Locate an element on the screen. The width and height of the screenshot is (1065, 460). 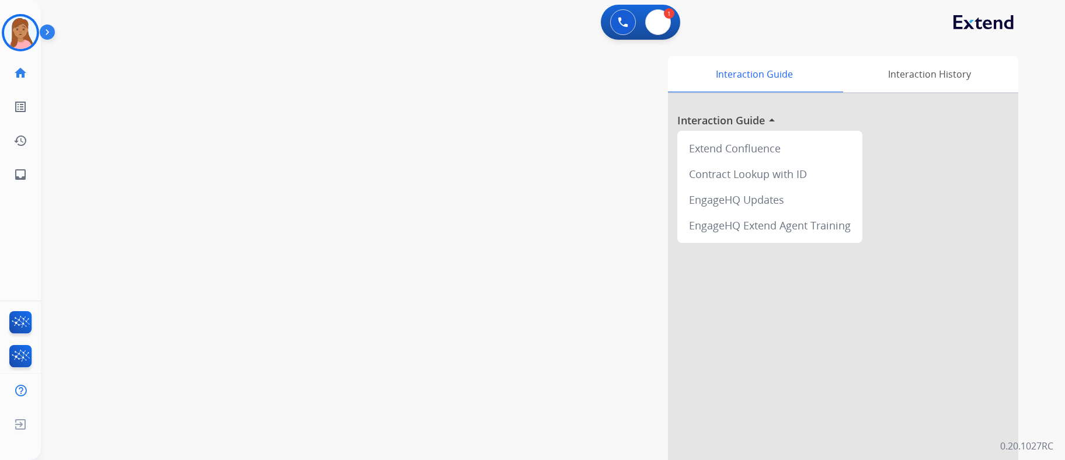
div: Interaction Guide is located at coordinates (754, 74).